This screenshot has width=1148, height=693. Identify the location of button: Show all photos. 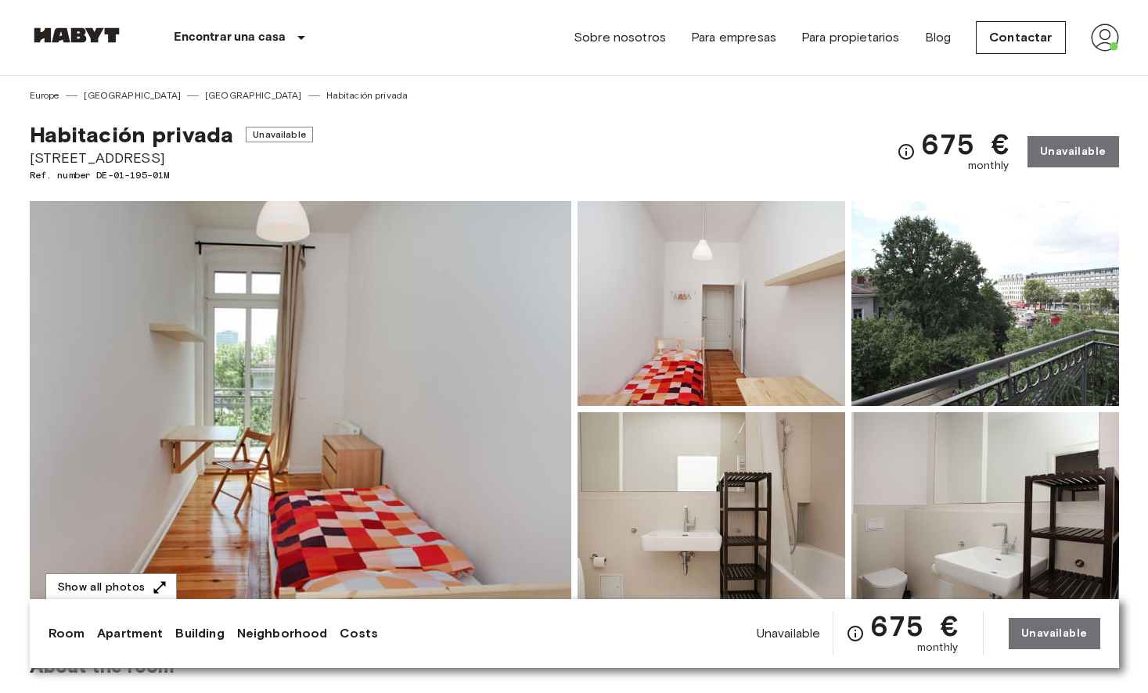
(111, 588).